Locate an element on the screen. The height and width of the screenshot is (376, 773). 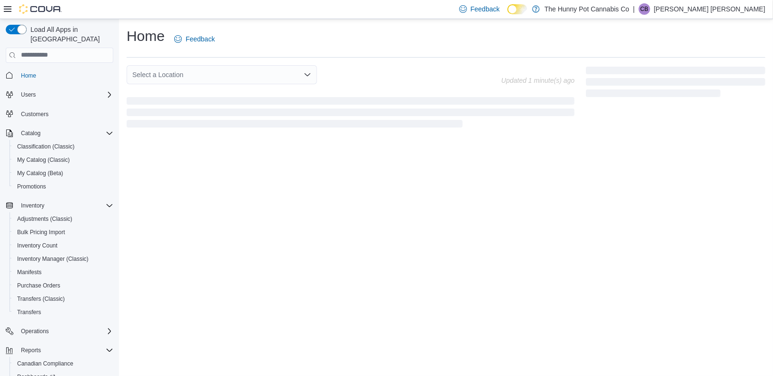
a: Promotions is located at coordinates (31, 187).